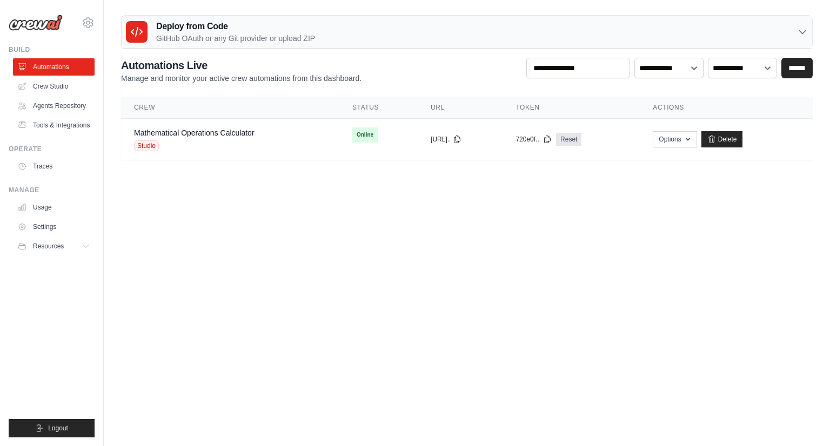 The height and width of the screenshot is (446, 830). What do you see at coordinates (675, 139) in the screenshot?
I see `button: Options` at bounding box center [675, 139].